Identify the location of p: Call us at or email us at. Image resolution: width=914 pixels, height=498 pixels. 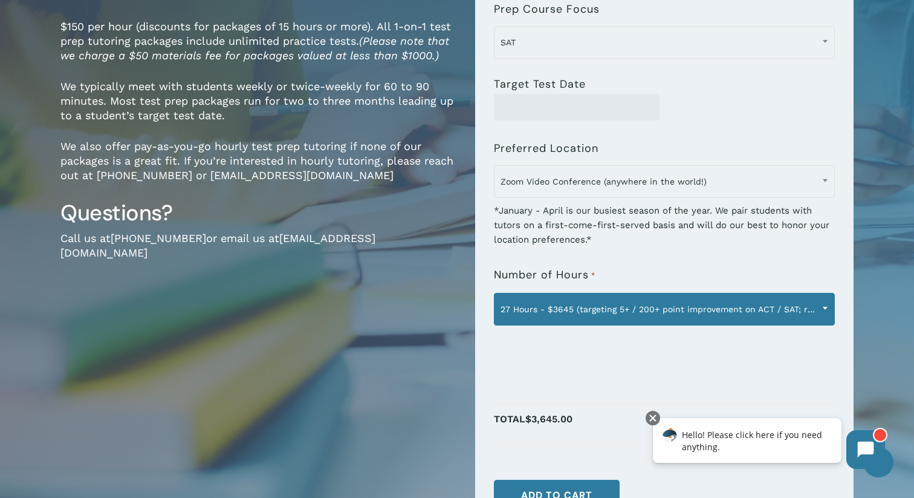
(259, 253).